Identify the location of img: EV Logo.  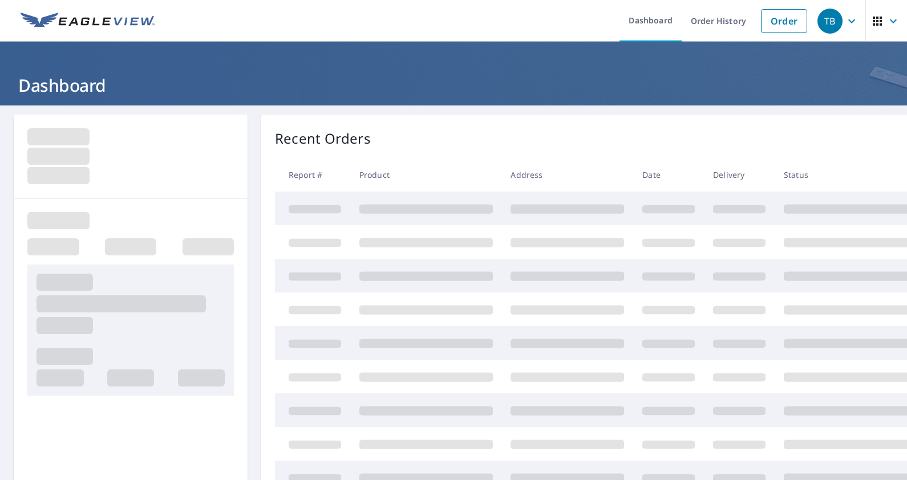
(88, 21).